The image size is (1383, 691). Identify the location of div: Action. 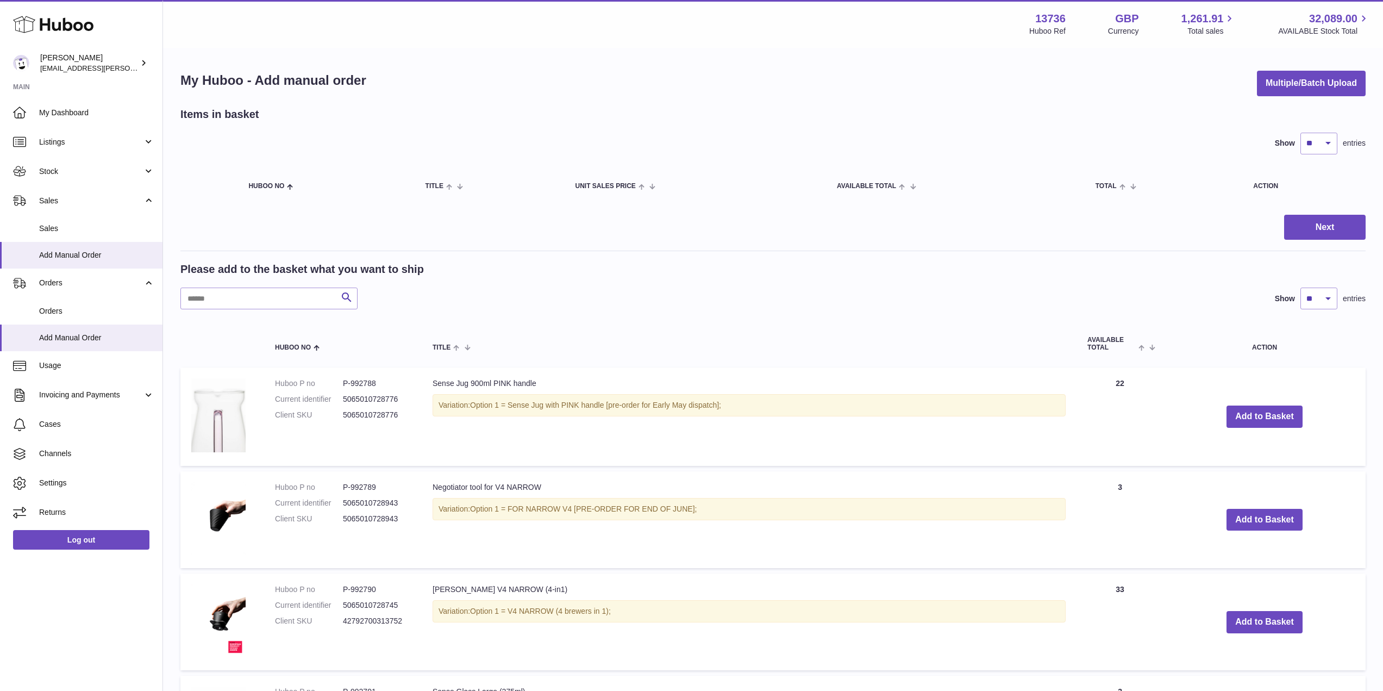
(1304, 186).